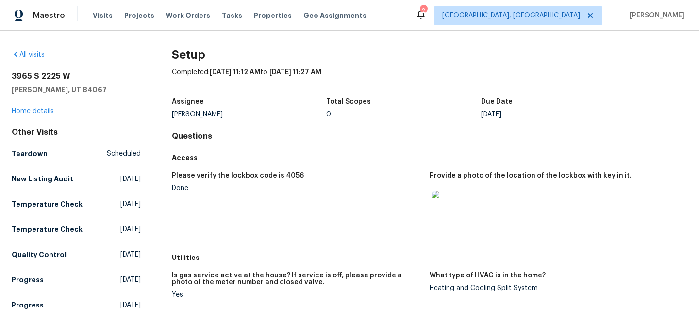 This screenshot has height=323, width=699. What do you see at coordinates (76, 76) in the screenshot?
I see `h2: 3965 S 2225 W` at bounding box center [76, 76].